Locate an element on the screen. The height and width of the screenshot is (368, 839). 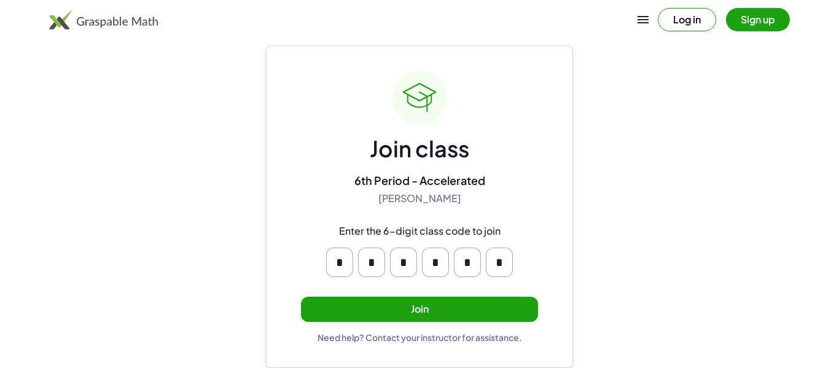
input: Please enter OTP character 1 is located at coordinates (340, 262).